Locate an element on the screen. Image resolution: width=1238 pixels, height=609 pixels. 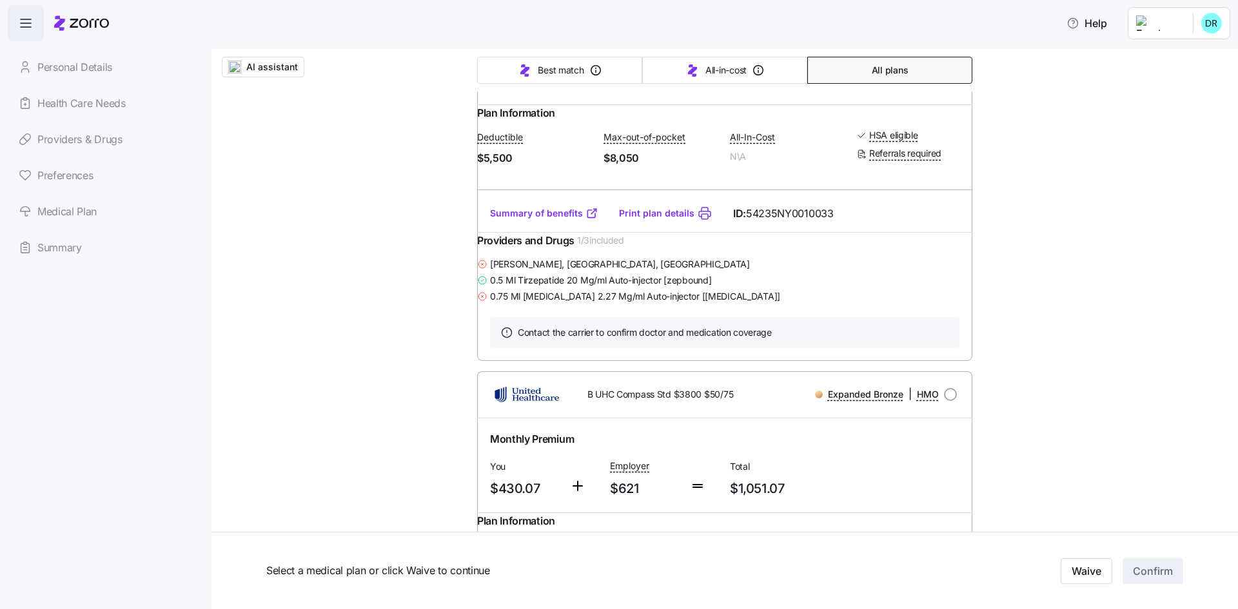
button: AI assistant is located at coordinates (263, 67).